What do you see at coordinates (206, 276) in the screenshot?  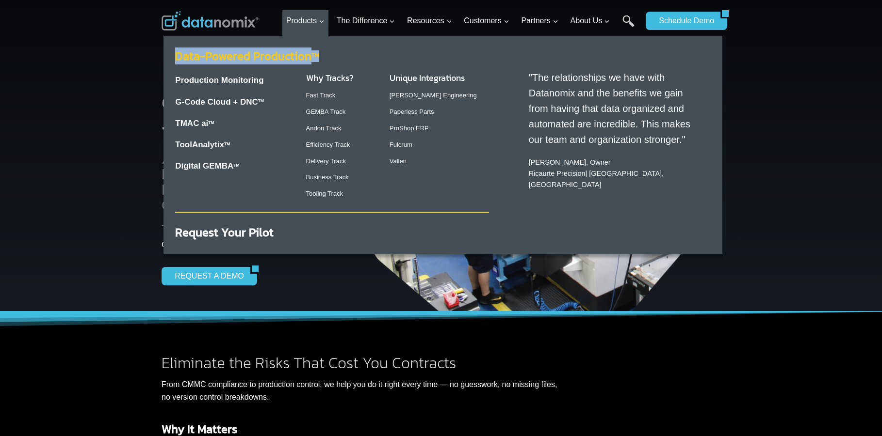 I see `a: REQUEST A DEMO` at bounding box center [206, 276].